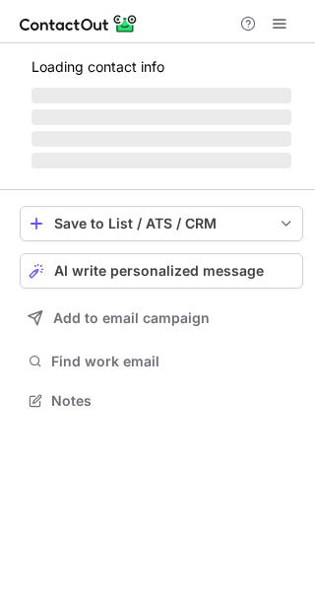 Image resolution: width=315 pixels, height=591 pixels. Describe the element at coordinates (131, 318) in the screenshot. I see `span: Add to email campaign` at that location.